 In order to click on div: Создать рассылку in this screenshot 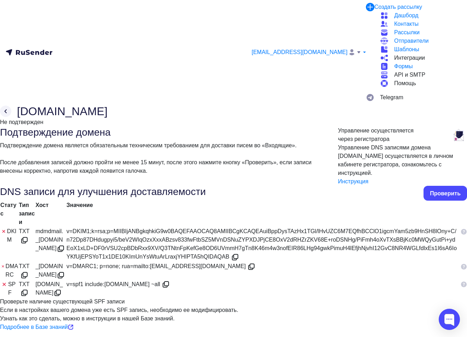, I will do `click(398, 7)`.